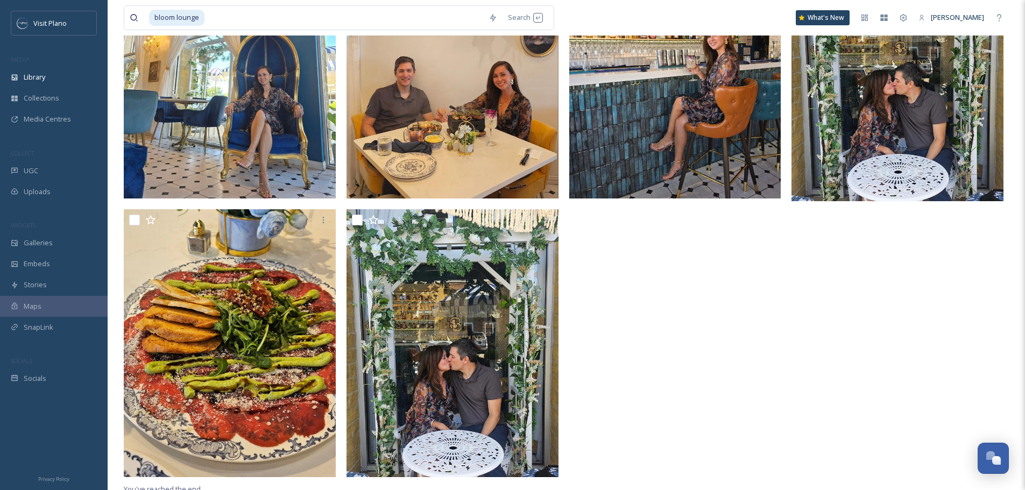  Describe the element at coordinates (41, 98) in the screenshot. I see `span: Collections` at that location.